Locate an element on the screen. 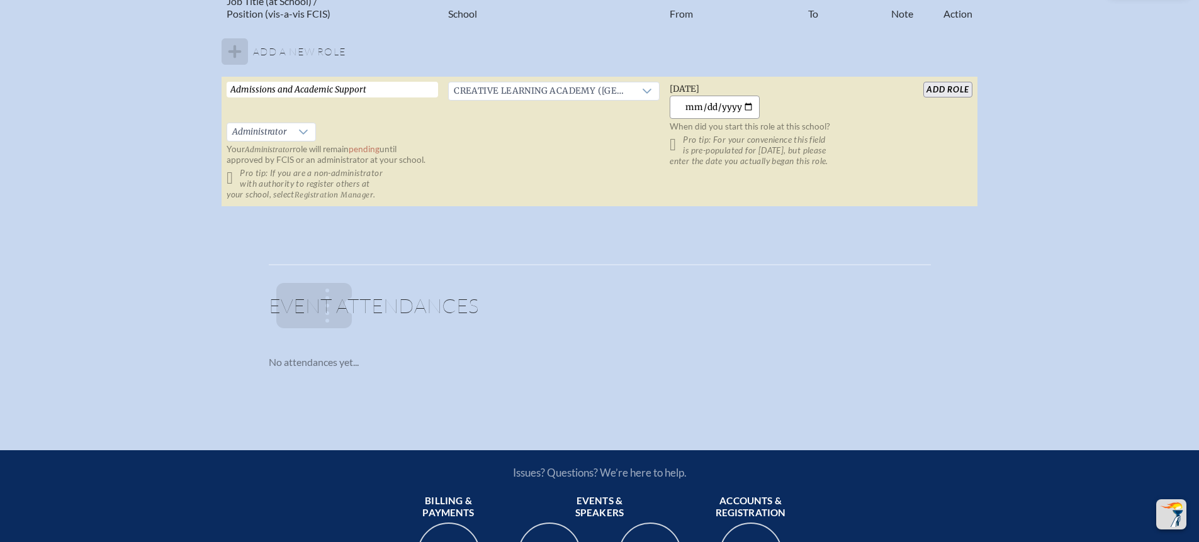 Image resolution: width=1199 pixels, height=542 pixels. h1: Event Attendances is located at coordinates (600, 311).